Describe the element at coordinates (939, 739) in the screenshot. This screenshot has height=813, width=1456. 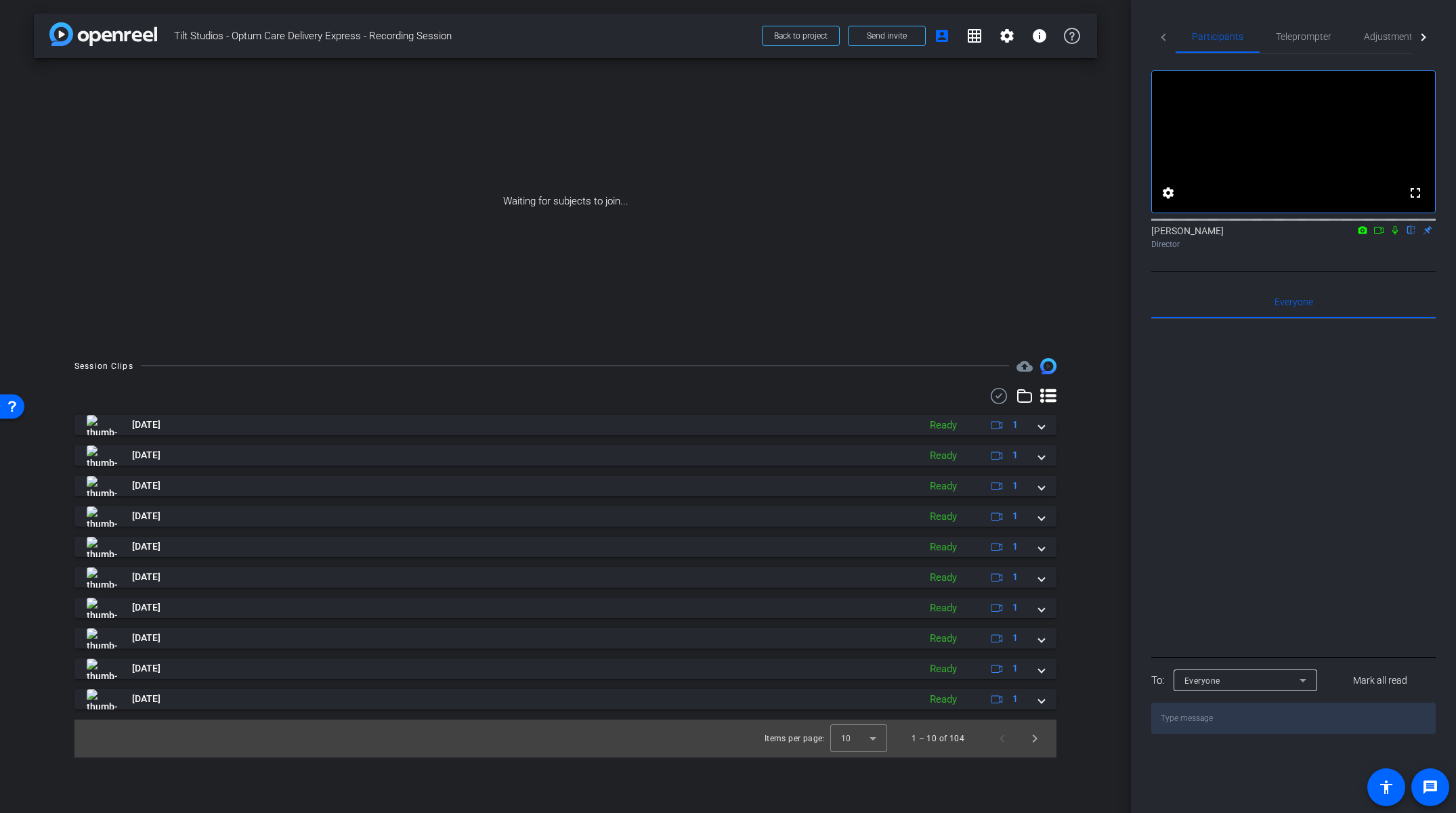
I see `div: 1 – 10 of 104` at that location.